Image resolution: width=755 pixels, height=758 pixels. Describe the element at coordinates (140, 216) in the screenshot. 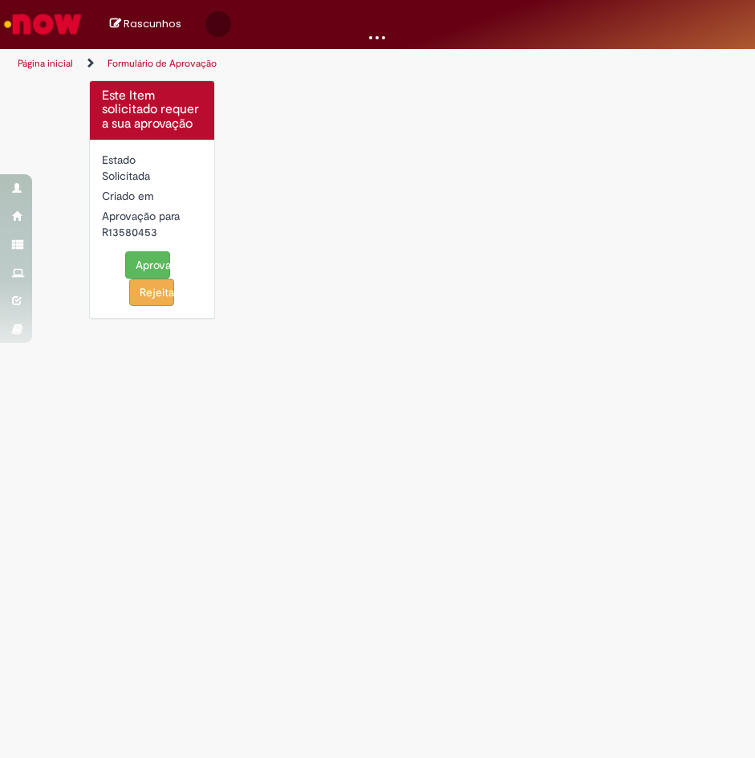

I see `label: Aprovação para` at that location.